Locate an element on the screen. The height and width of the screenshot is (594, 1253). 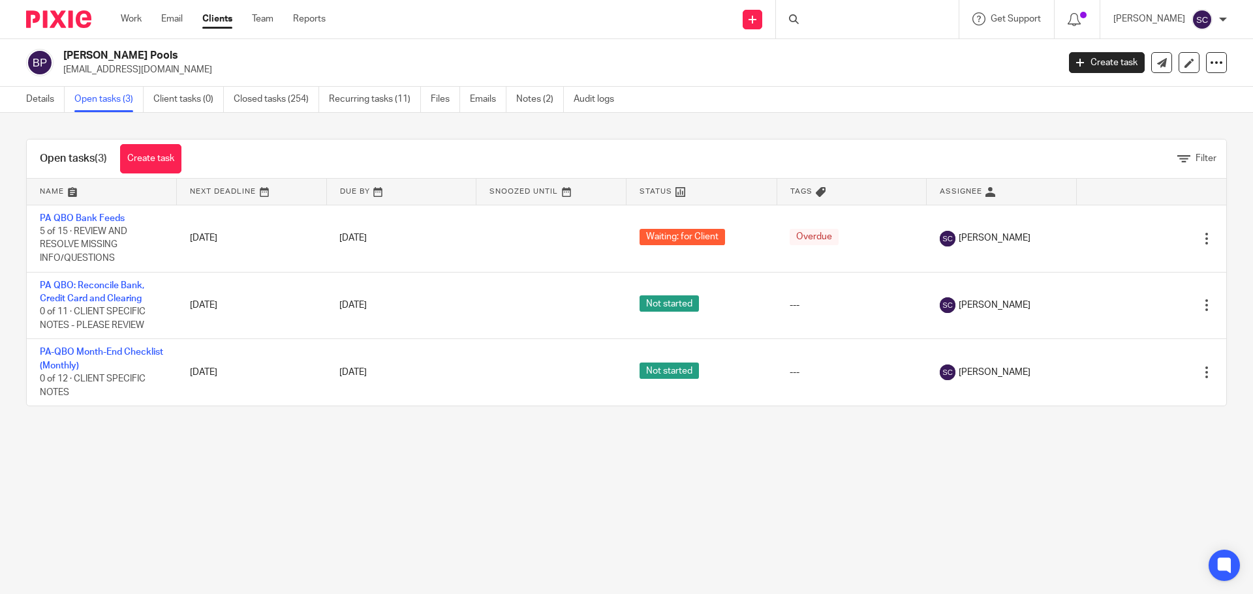
span: Snoozed Until is located at coordinates (523, 191).